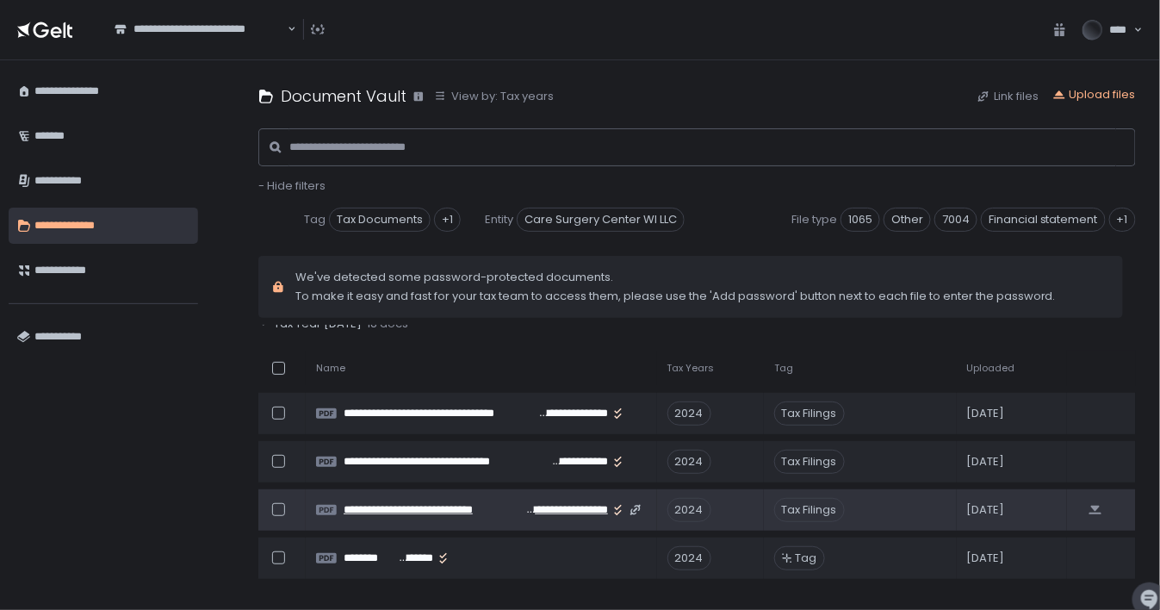  Describe the element at coordinates (814, 220) in the screenshot. I see `span: File type` at that location.